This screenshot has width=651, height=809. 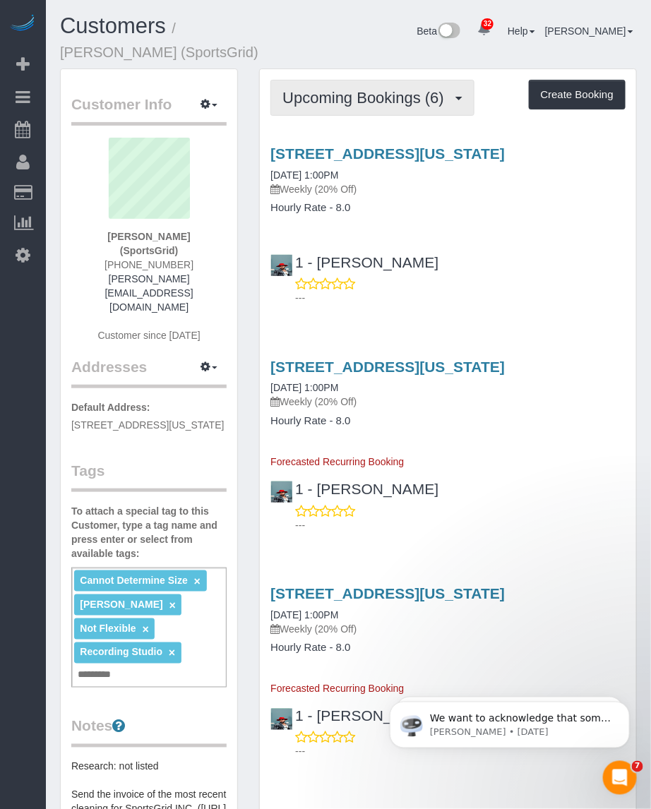 What do you see at coordinates (152, 138) in the screenshot?
I see `span: We want to acknowledge that some users may be experiencing lag or slower performance in our softw...` at bounding box center [152, 138].